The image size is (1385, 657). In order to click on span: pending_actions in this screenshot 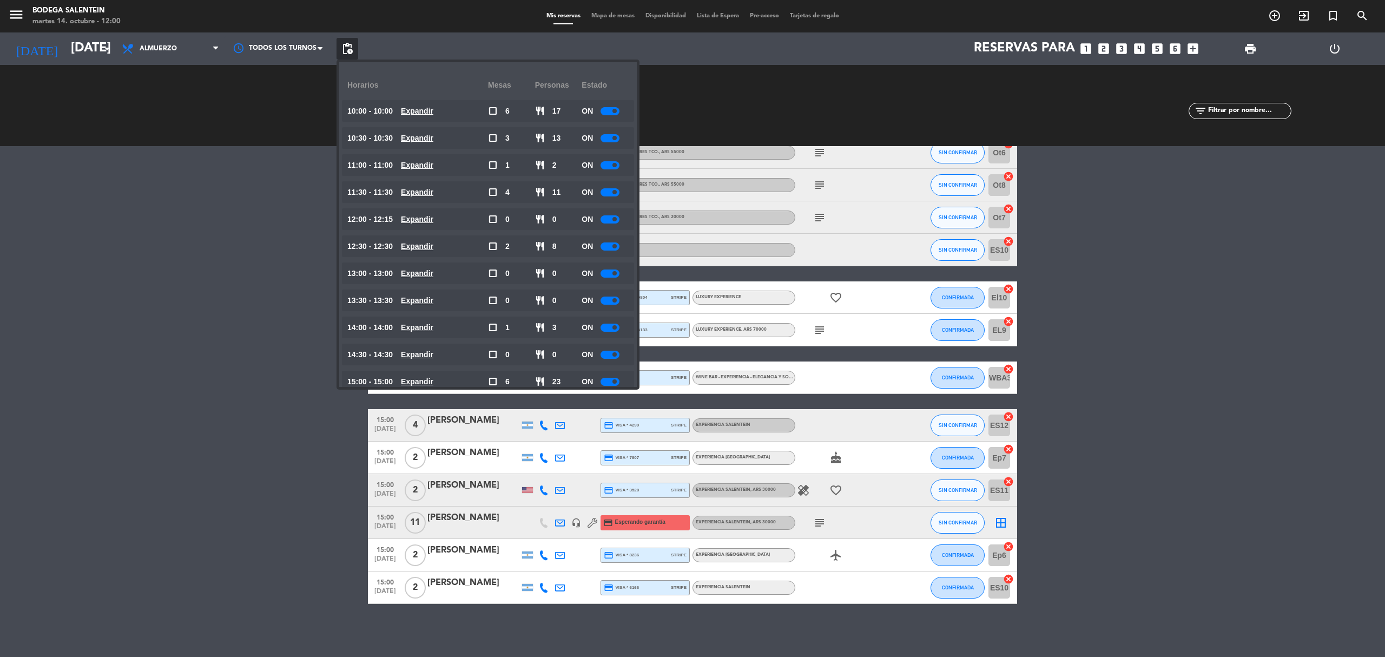, I will do `click(347, 49)`.